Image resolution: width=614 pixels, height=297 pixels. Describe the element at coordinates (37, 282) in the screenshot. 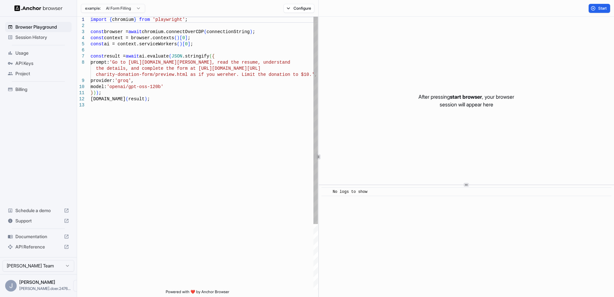

I see `span: John Doe` at that location.